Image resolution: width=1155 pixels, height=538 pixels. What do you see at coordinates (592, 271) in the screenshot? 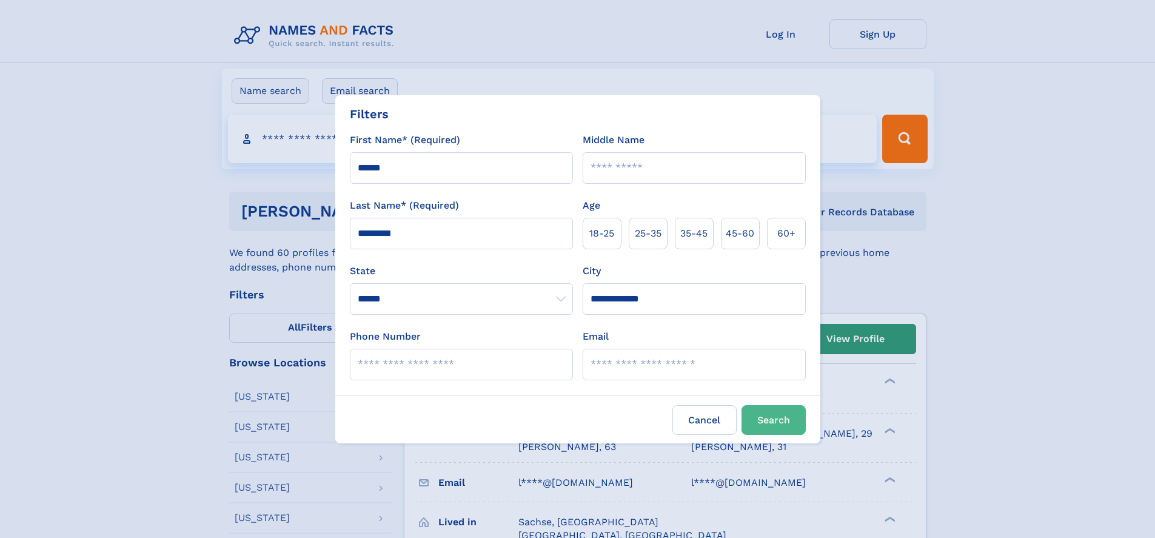
I see `label: City` at bounding box center [592, 271].